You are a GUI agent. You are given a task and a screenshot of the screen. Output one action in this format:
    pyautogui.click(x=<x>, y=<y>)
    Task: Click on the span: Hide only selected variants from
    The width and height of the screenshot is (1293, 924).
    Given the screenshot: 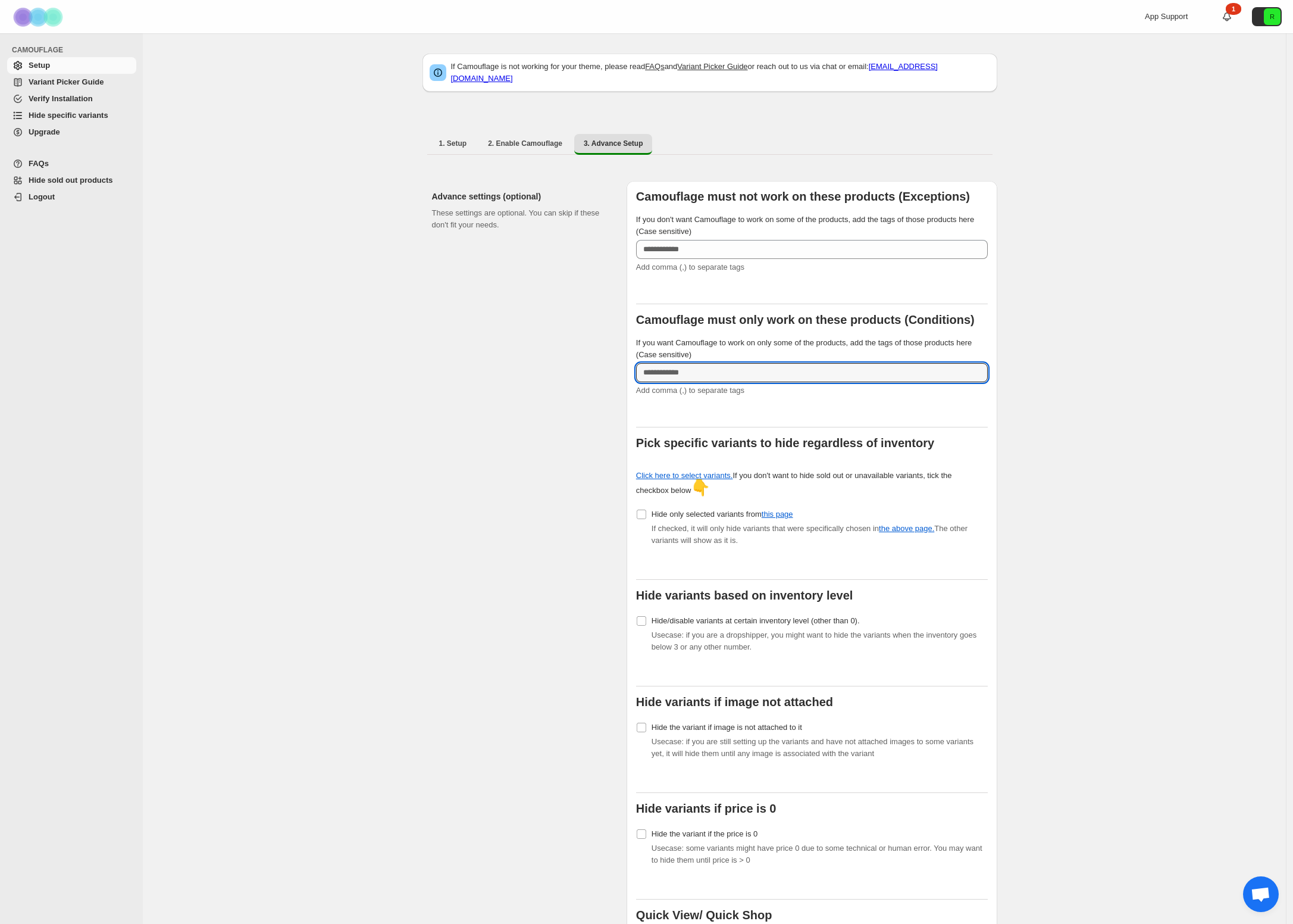 What is the action you would take?
    pyautogui.click(x=723, y=514)
    